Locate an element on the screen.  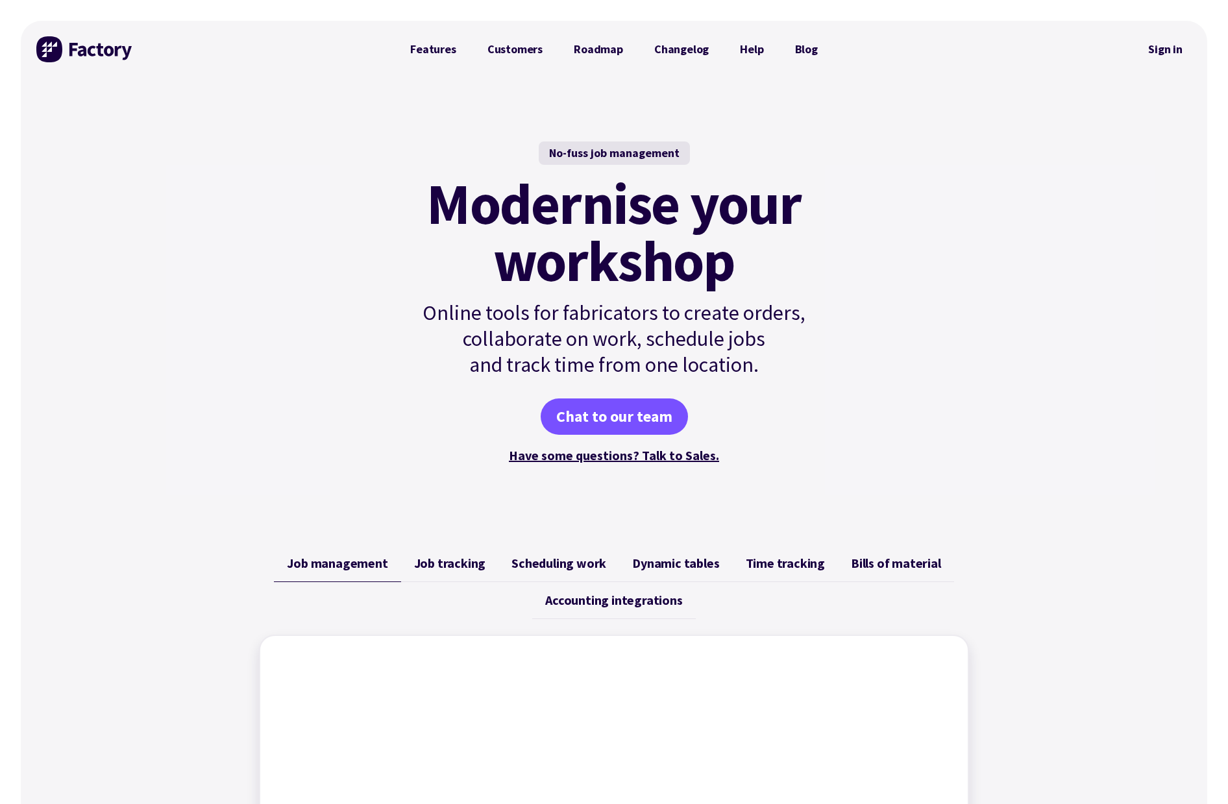
a: Customers is located at coordinates (515, 49).